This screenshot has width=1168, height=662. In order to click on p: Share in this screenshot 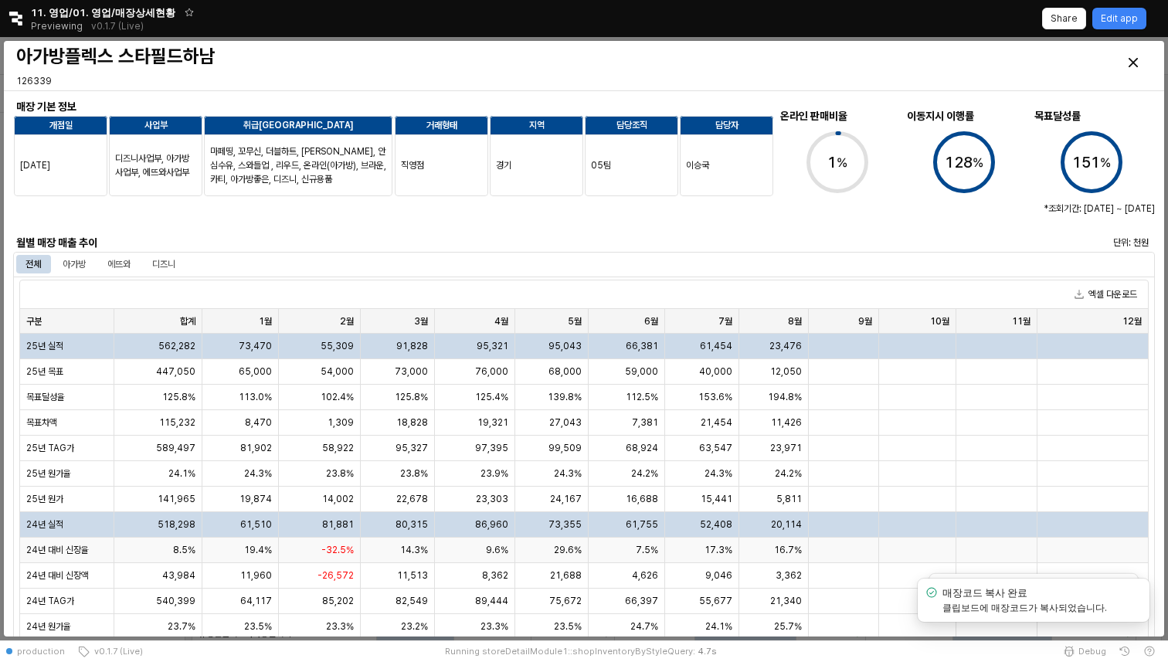, I will do `click(1064, 19)`.